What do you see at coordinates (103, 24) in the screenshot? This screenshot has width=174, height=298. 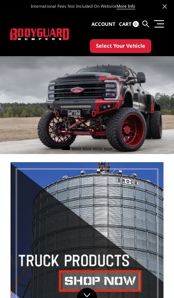 I see `a: Account` at bounding box center [103, 24].